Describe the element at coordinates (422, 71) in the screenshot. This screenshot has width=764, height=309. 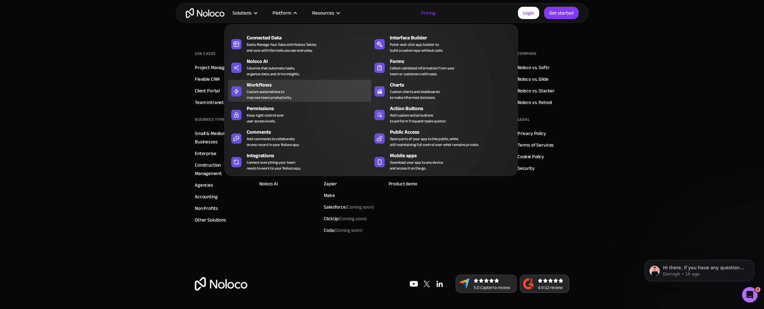
I see `div: Collect validated information from your team or customers with ease.` at that location.